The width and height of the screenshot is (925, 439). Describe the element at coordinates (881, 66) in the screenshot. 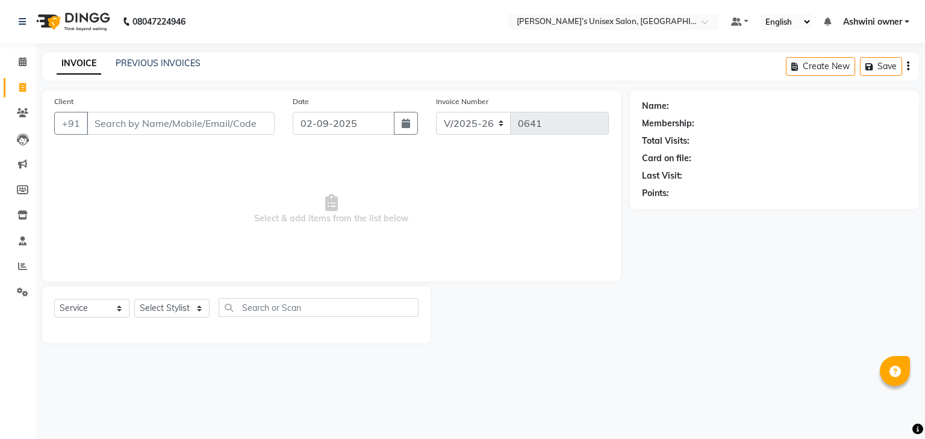

I see `button: Save` at that location.